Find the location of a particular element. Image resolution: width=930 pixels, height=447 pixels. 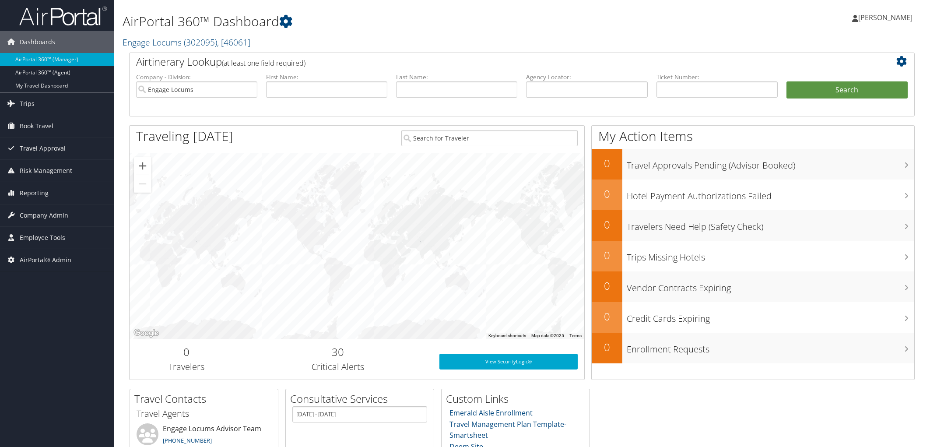

span: Trips is located at coordinates (27, 104).